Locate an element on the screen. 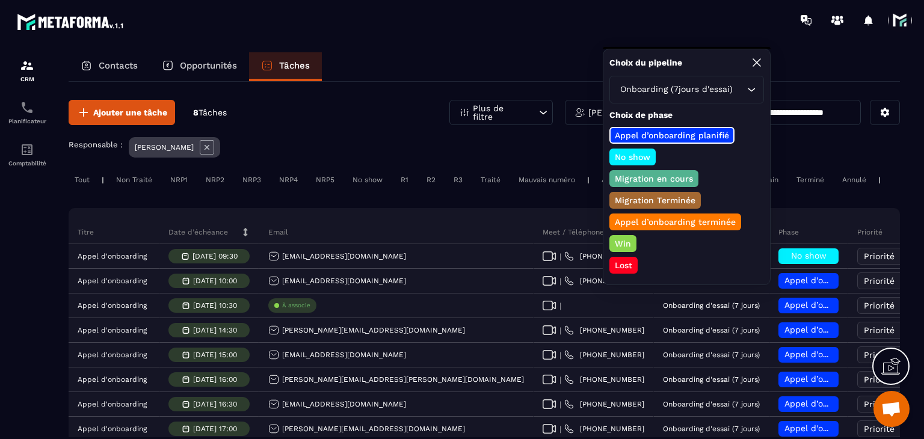 The width and height of the screenshot is (924, 439). p: Migration Terminée is located at coordinates (655, 200).